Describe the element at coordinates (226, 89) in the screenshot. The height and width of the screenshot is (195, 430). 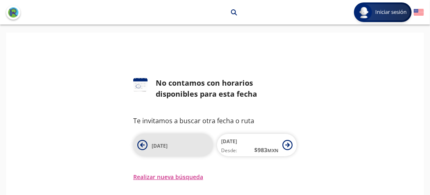
I see `div: No contamos con horarios disponibles para esta fecha` at that location.